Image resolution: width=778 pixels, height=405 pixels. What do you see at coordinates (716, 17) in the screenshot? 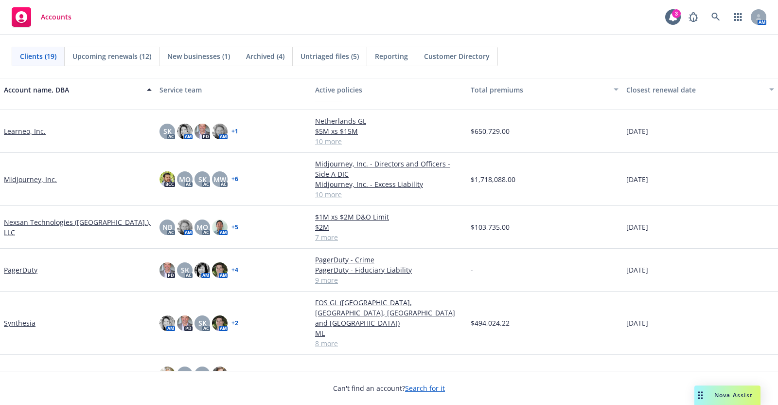
I see `a: Search` at bounding box center [716, 17].